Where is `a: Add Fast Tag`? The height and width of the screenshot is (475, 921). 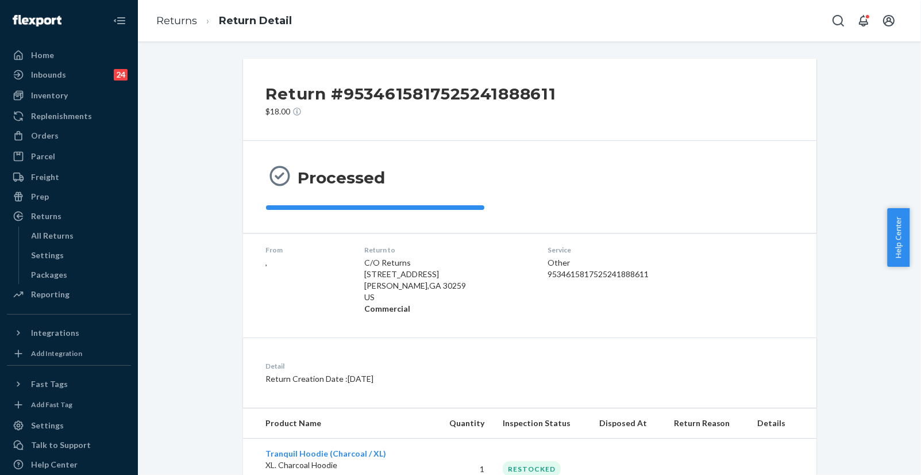
a: Add Fast Tag is located at coordinates (69, 404).